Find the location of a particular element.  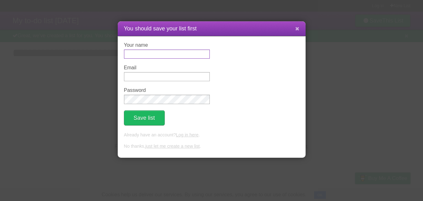

p: Already have an account? . is located at coordinates (212, 135).